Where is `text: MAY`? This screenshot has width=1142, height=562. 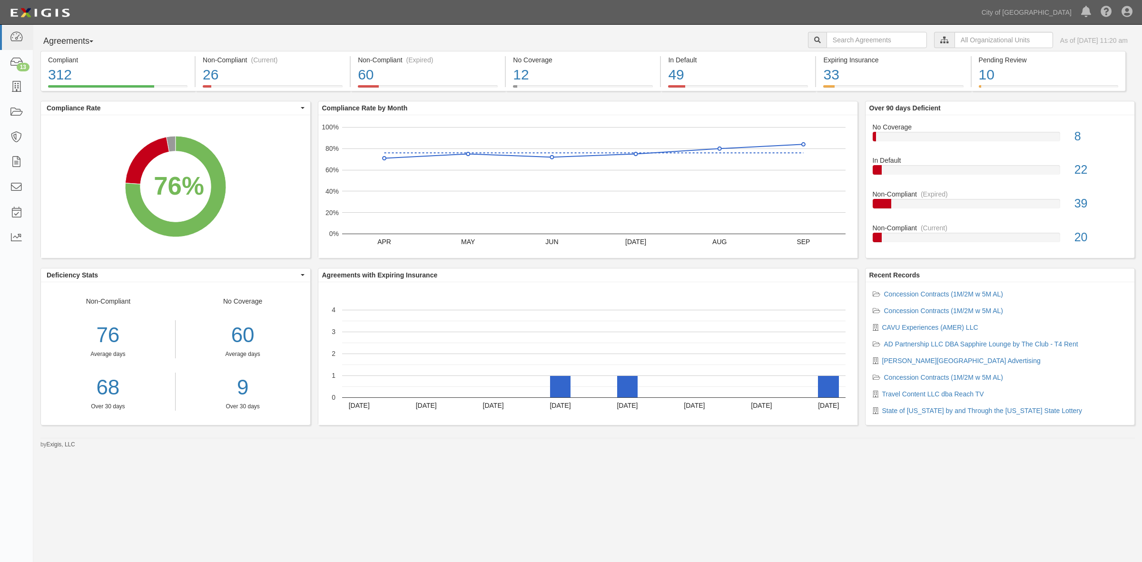 text: MAY is located at coordinates (468, 242).